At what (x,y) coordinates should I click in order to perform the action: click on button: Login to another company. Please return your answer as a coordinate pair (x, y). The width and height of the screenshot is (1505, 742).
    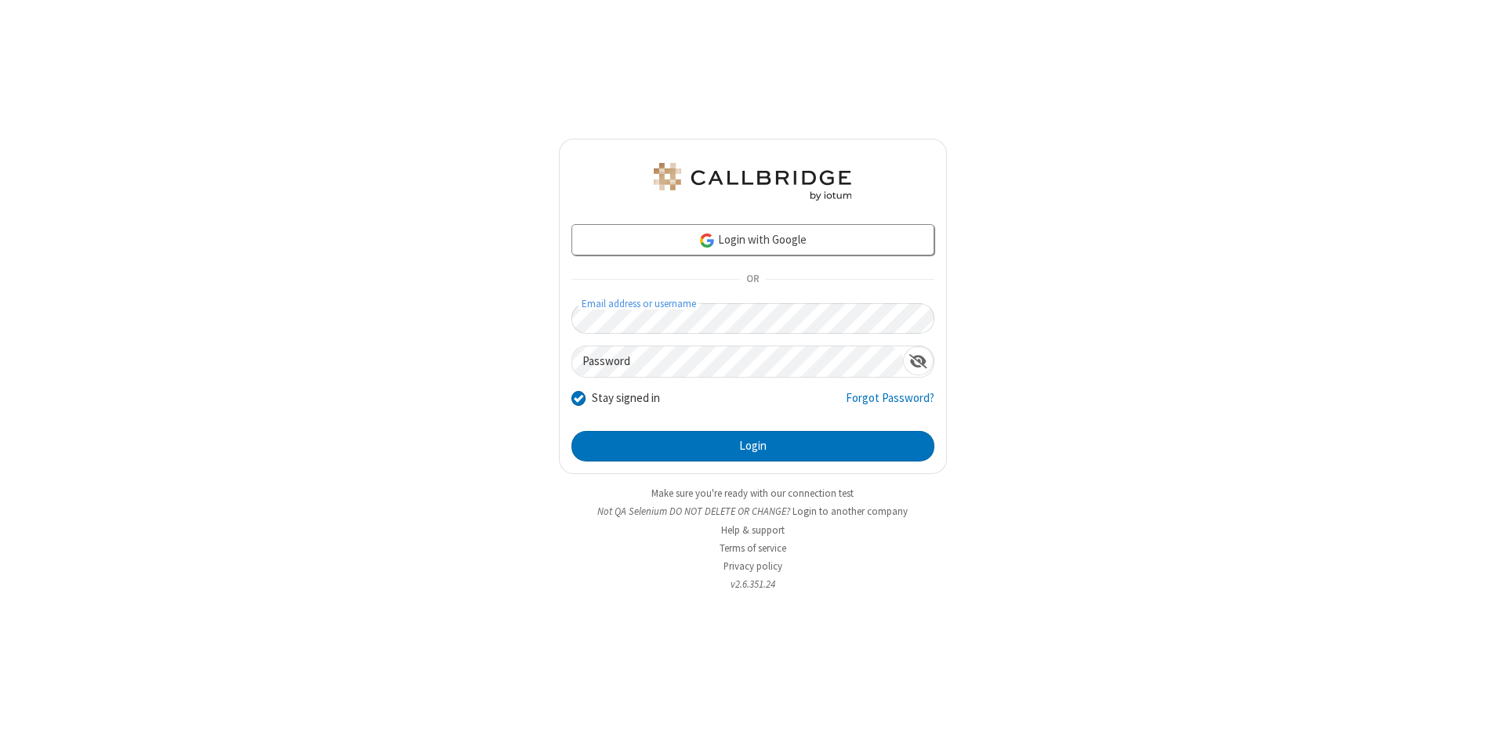
    Looking at the image, I should click on (850, 511).